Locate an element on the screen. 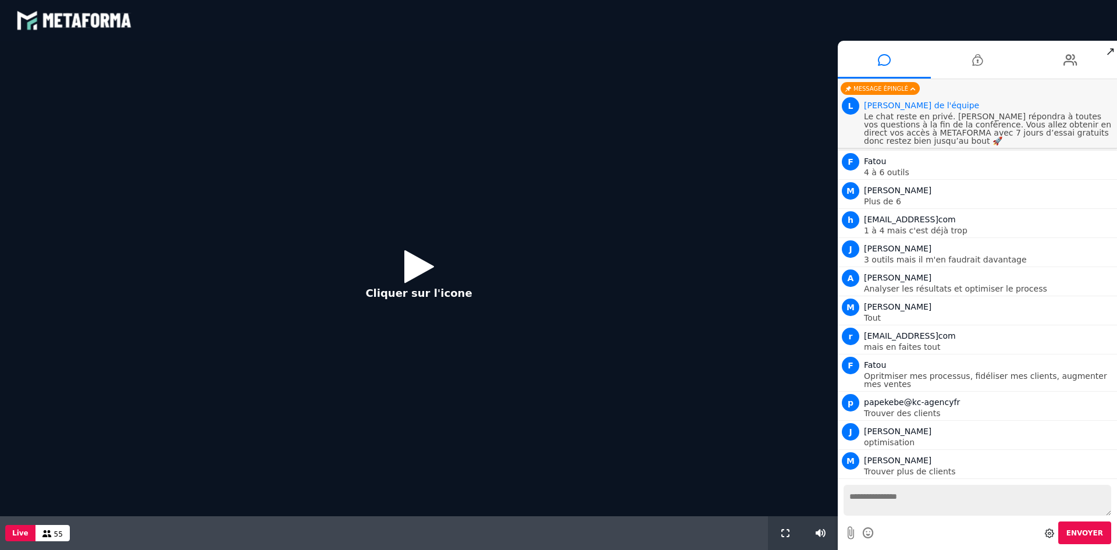 The height and width of the screenshot is (550, 1117). span: p is located at coordinates (851, 403).